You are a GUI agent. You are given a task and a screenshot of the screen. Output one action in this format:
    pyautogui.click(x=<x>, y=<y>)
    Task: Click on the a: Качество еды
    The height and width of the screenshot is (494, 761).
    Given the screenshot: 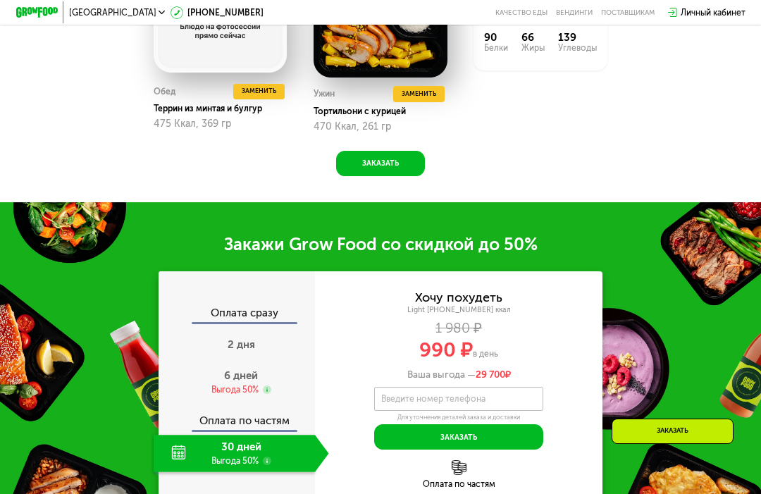 What is the action you would take?
    pyautogui.click(x=522, y=13)
    